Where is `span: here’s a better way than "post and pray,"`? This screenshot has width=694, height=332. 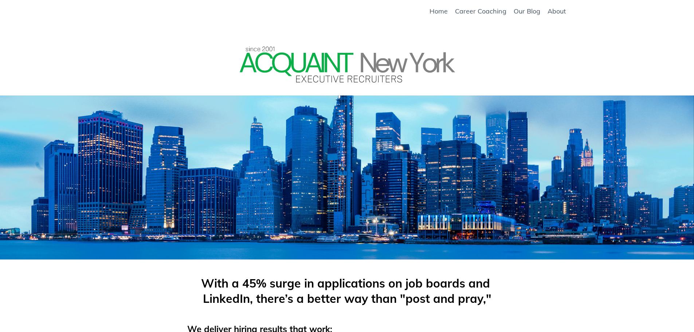 span: here’s a better way than "post and pray," is located at coordinates (376, 298).